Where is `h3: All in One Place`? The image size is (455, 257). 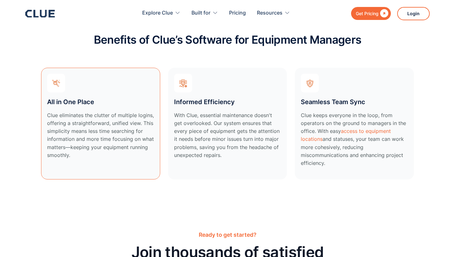
h3: All in One Place is located at coordinates (70, 102).